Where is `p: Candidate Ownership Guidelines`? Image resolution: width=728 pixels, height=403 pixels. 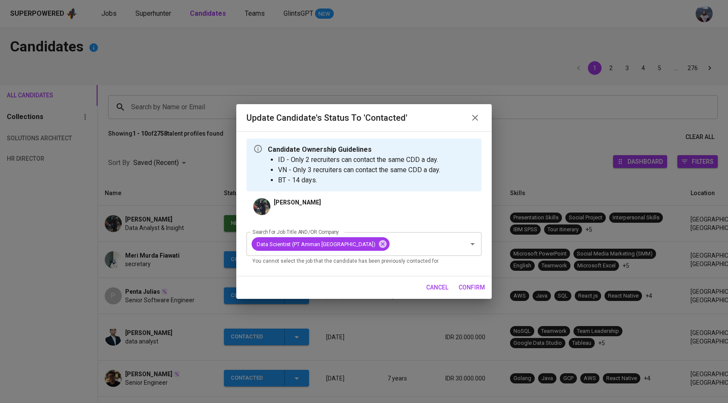
p: Candidate Ownership Guidelines is located at coordinates (354, 150).